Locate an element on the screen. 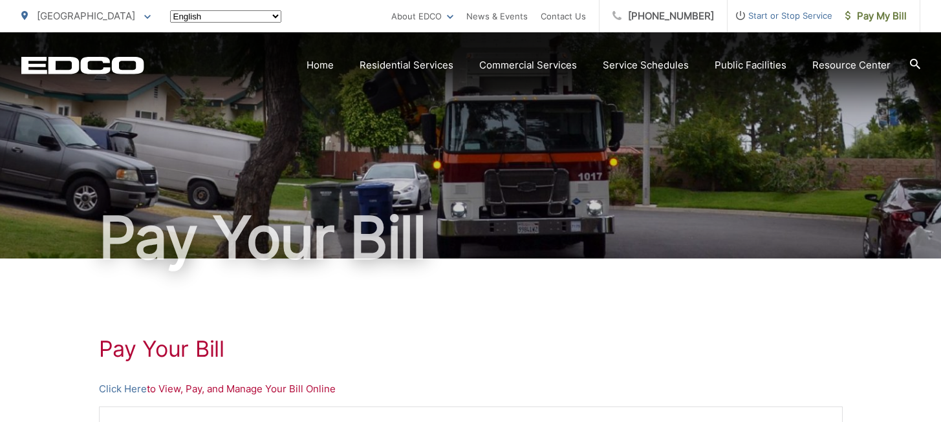 The height and width of the screenshot is (422, 941). a: Public Facilities is located at coordinates (750, 65).